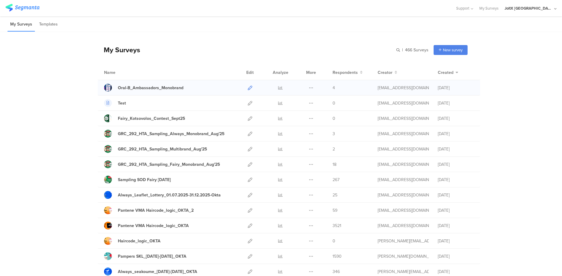 The image size is (562, 276). What do you see at coordinates (335, 165) in the screenshot?
I see `span: 18` at bounding box center [335, 165].